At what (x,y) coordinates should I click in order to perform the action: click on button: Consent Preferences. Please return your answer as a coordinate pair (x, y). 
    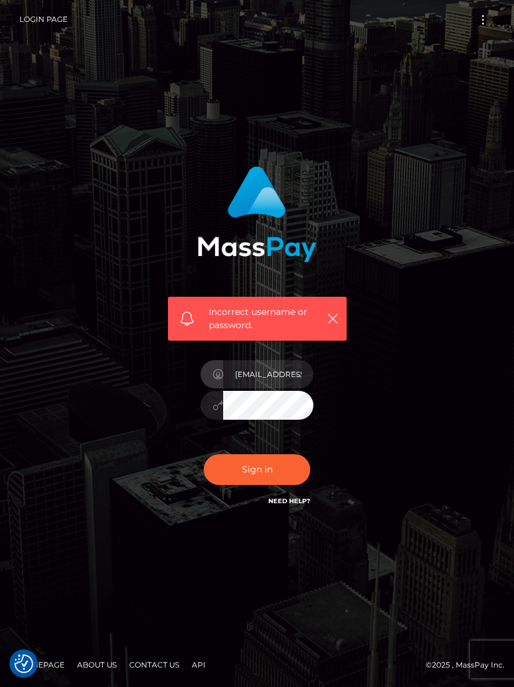
    Looking at the image, I should click on (24, 663).